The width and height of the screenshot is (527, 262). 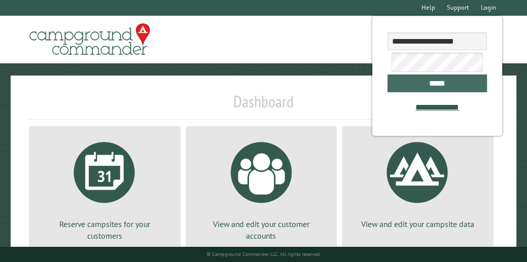 What do you see at coordinates (417, 182) in the screenshot?
I see `a: View and edit your campsite data` at bounding box center [417, 182].